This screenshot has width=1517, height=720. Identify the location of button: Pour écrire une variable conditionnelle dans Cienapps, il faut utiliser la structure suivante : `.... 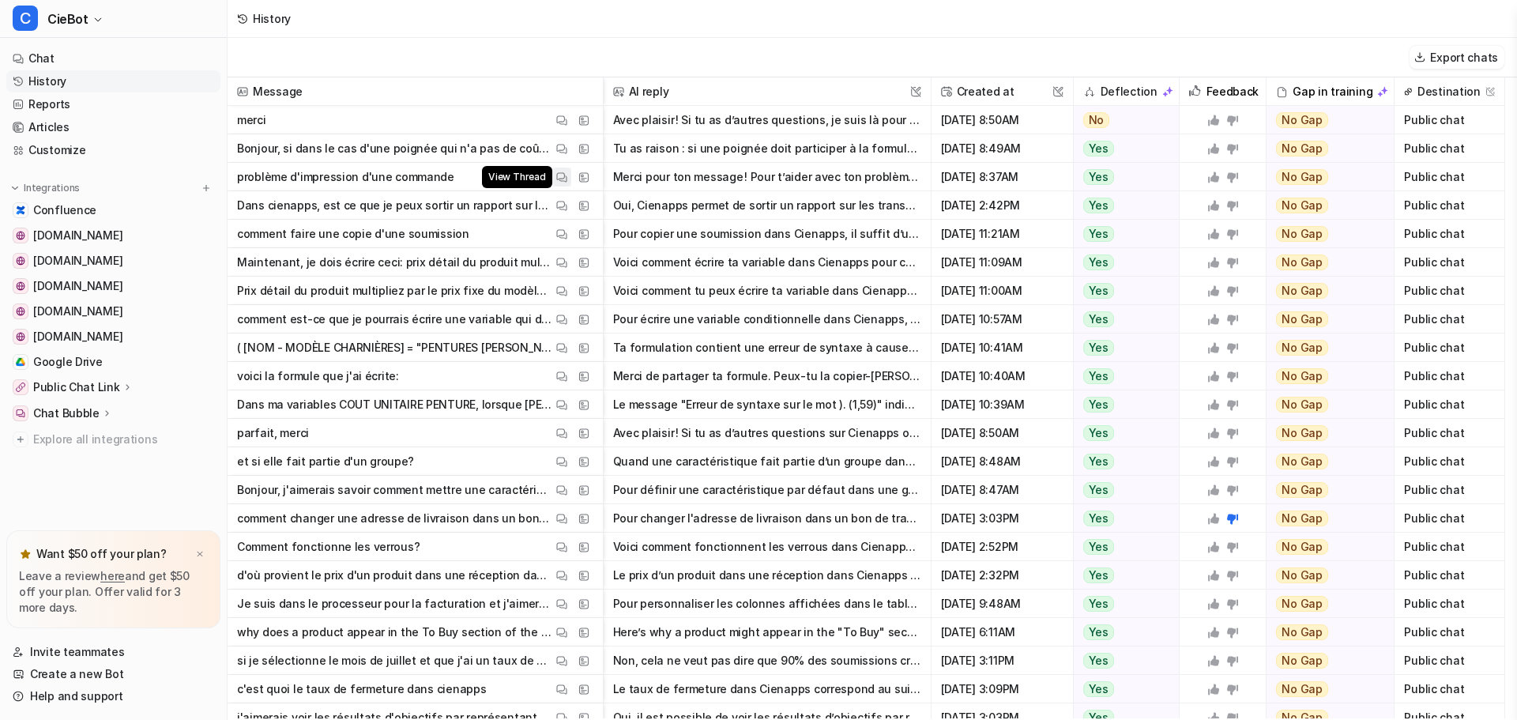
(767, 319).